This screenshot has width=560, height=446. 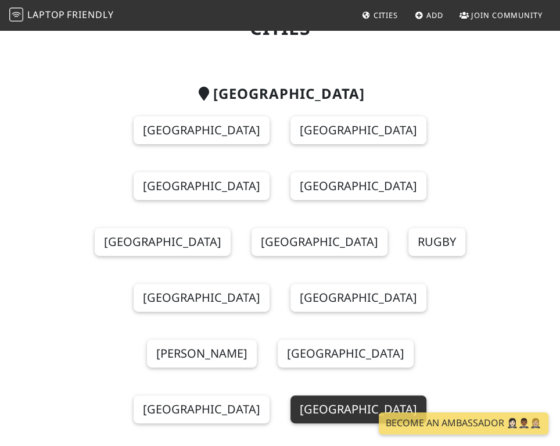 I want to click on a: Join Community, so click(x=501, y=15).